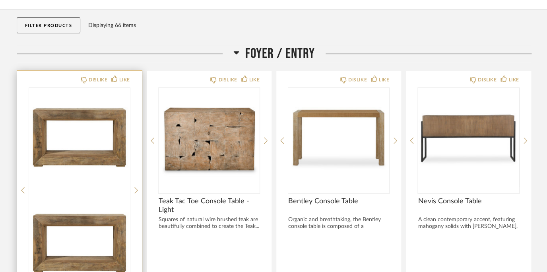 The height and width of the screenshot is (272, 547). I want to click on div: Squares of natural wire brushed teak are beautifully combined to create the Teak..., so click(209, 223).